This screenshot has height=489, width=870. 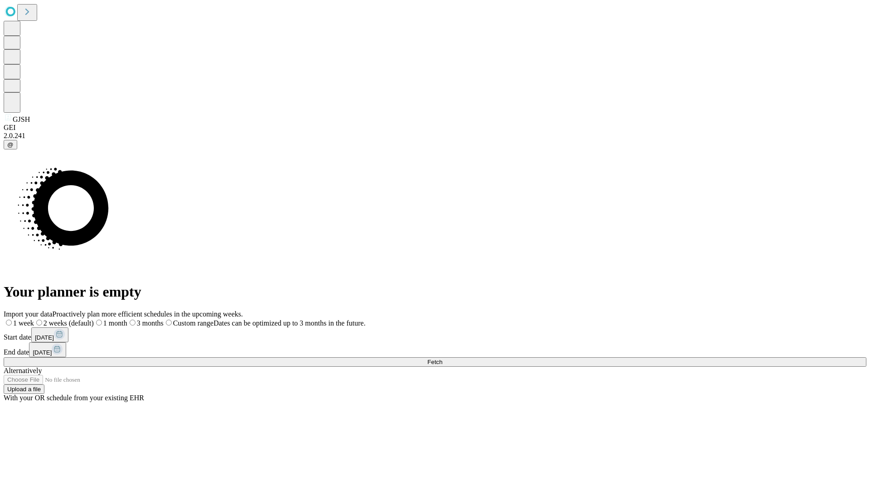 I want to click on span: 1 week, so click(x=24, y=323).